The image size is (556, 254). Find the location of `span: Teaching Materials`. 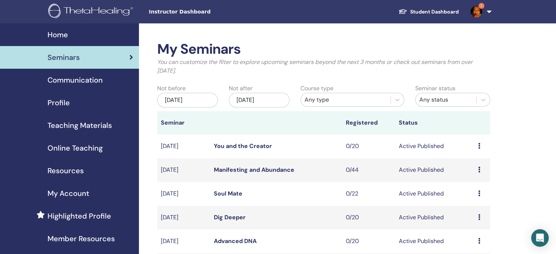

span: Teaching Materials is located at coordinates (80, 125).